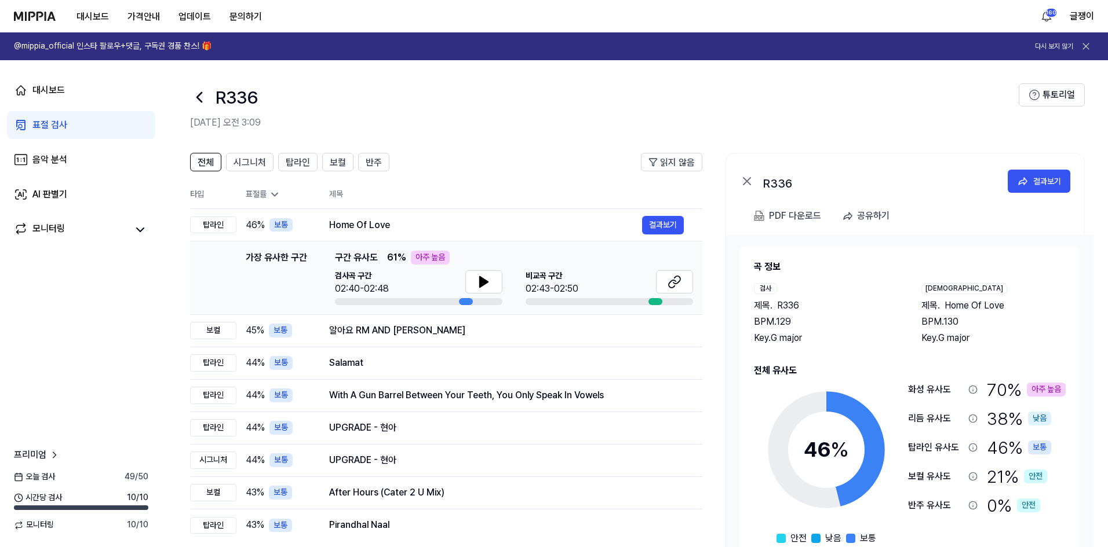  I want to click on span: 낮음, so click(833, 539).